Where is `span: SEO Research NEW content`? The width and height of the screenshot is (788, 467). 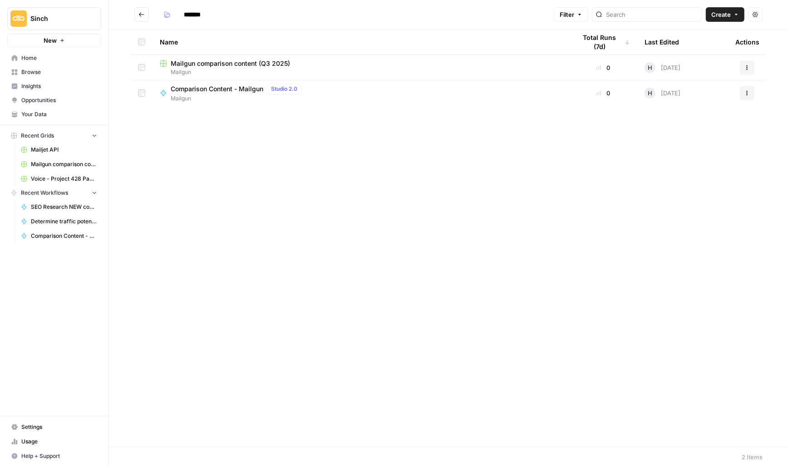 span: SEO Research NEW content is located at coordinates (64, 207).